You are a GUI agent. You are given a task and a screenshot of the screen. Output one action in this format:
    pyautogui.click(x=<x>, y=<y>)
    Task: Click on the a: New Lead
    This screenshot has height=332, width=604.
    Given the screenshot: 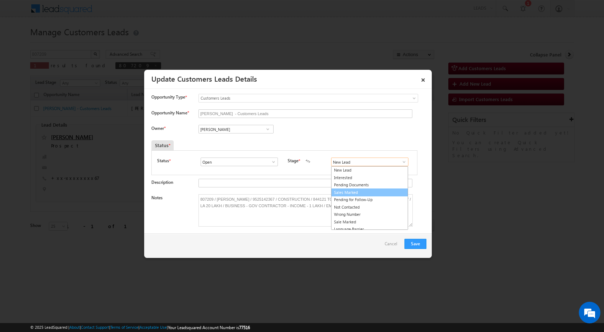 What is the action you would take?
    pyautogui.click(x=370, y=170)
    